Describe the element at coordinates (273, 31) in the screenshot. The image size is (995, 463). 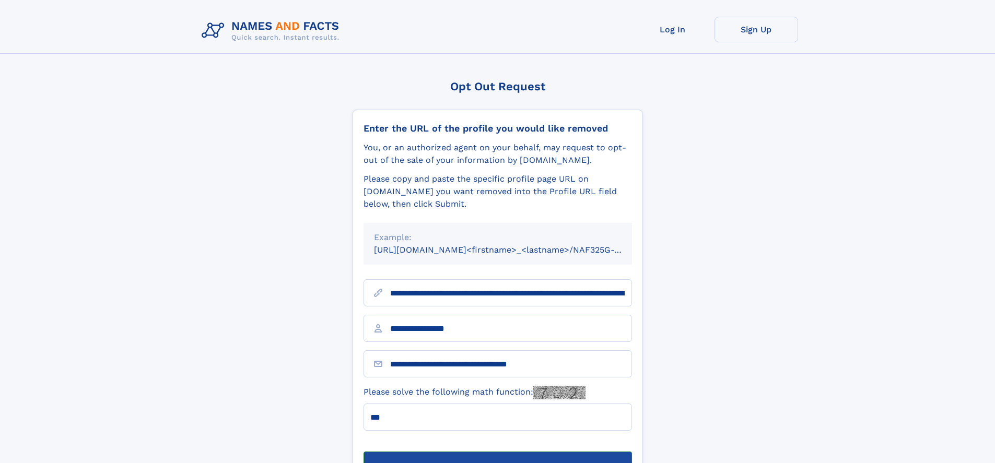
I see `img: Logo Names and Facts` at that location.